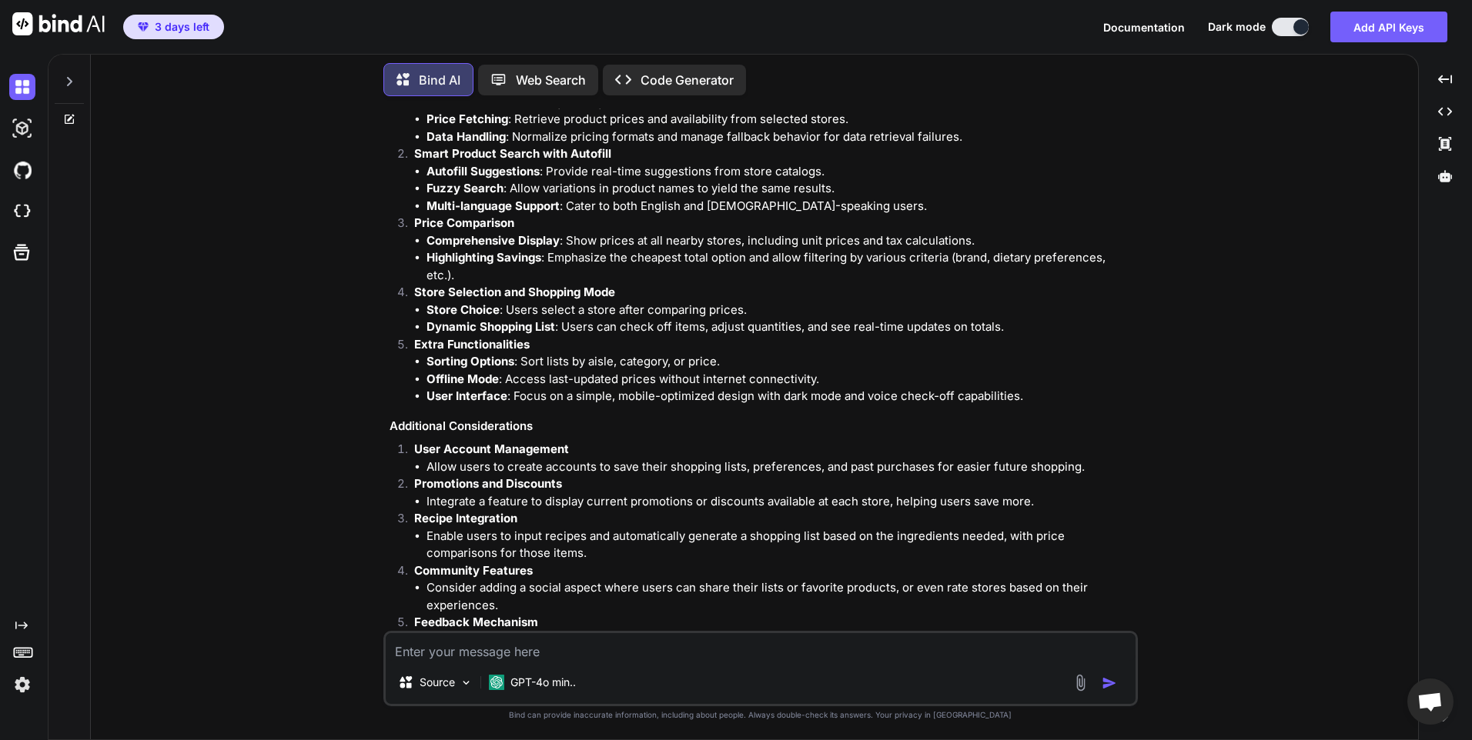  I want to click on li: : Retrieve product prices and availability from selected stores., so click(780, 119).